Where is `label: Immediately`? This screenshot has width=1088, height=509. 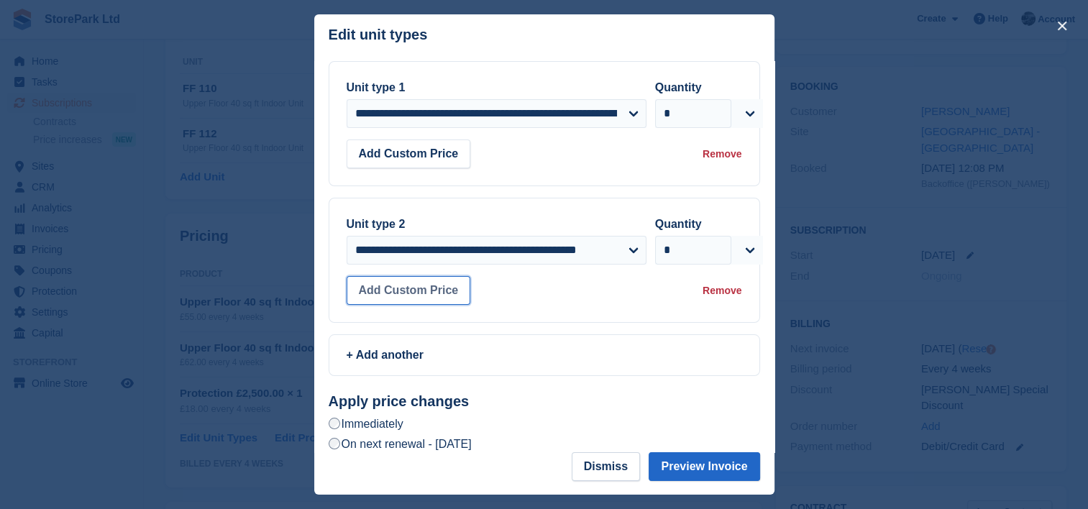
label: Immediately is located at coordinates (366, 424).